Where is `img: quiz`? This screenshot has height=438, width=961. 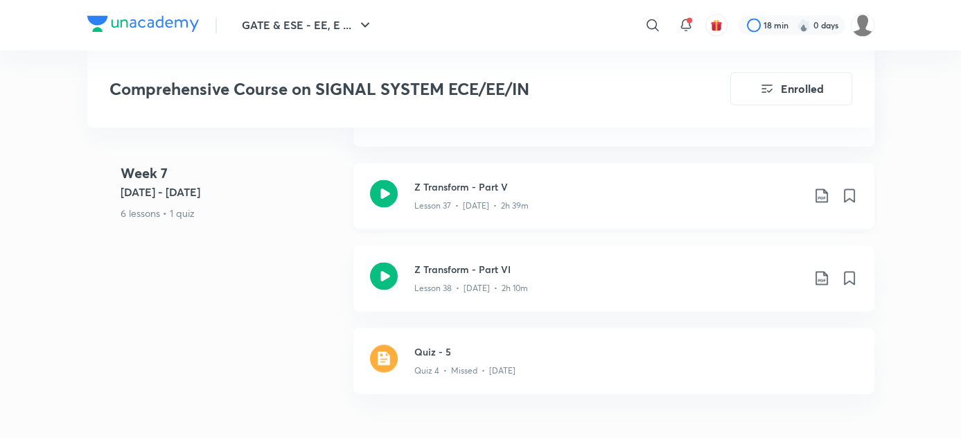 img: quiz is located at coordinates (384, 358).